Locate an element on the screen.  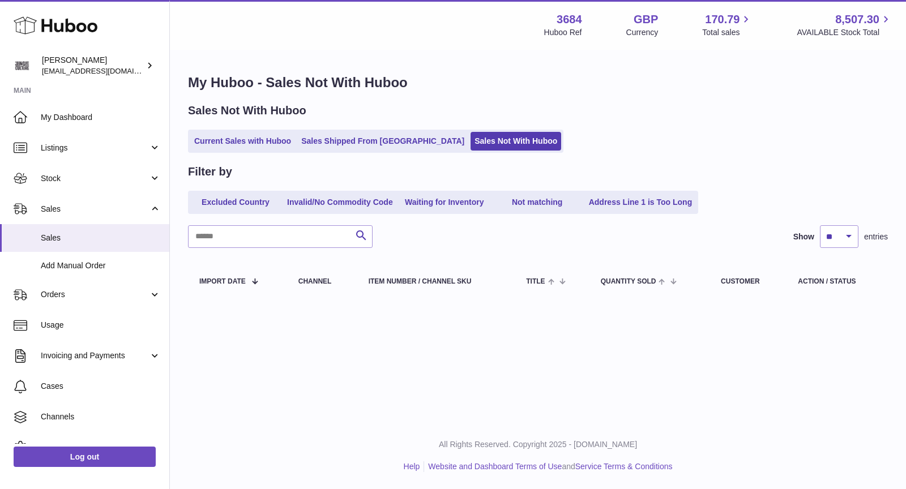
span: My Dashboard is located at coordinates (101, 117).